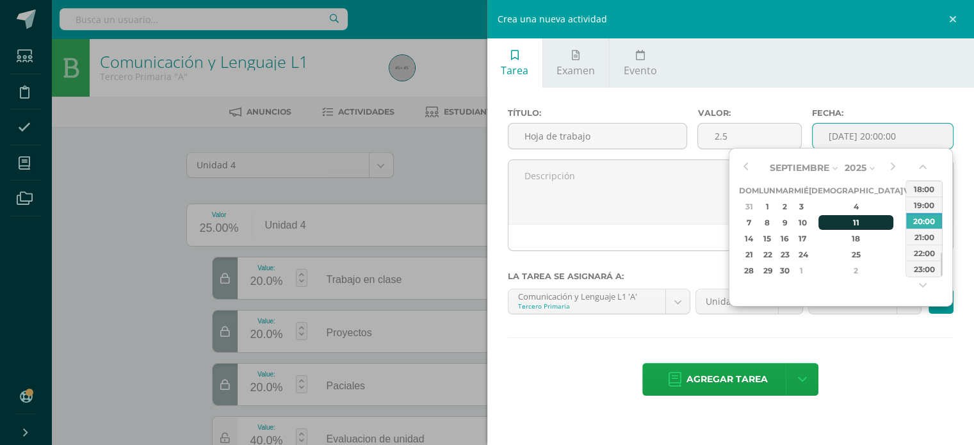 This screenshot has width=974, height=445. What do you see at coordinates (801, 254) in the screenshot?
I see `div: 24` at bounding box center [801, 254].